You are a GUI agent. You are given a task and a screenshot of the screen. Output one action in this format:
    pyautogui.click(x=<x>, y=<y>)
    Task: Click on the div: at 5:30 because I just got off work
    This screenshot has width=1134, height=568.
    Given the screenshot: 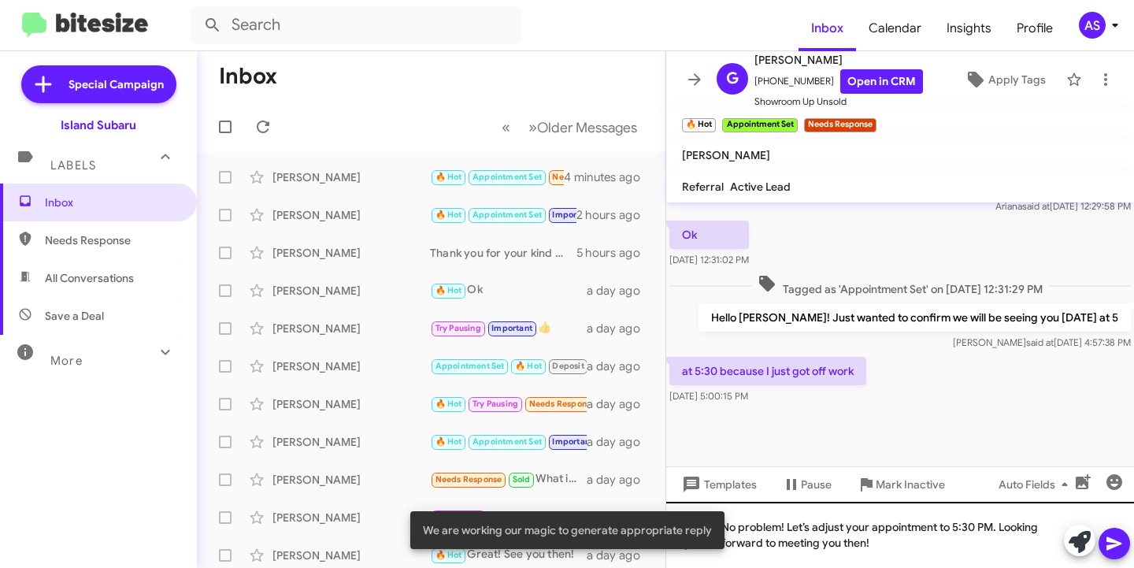 What is the action you would take?
    pyautogui.click(x=497, y=176)
    